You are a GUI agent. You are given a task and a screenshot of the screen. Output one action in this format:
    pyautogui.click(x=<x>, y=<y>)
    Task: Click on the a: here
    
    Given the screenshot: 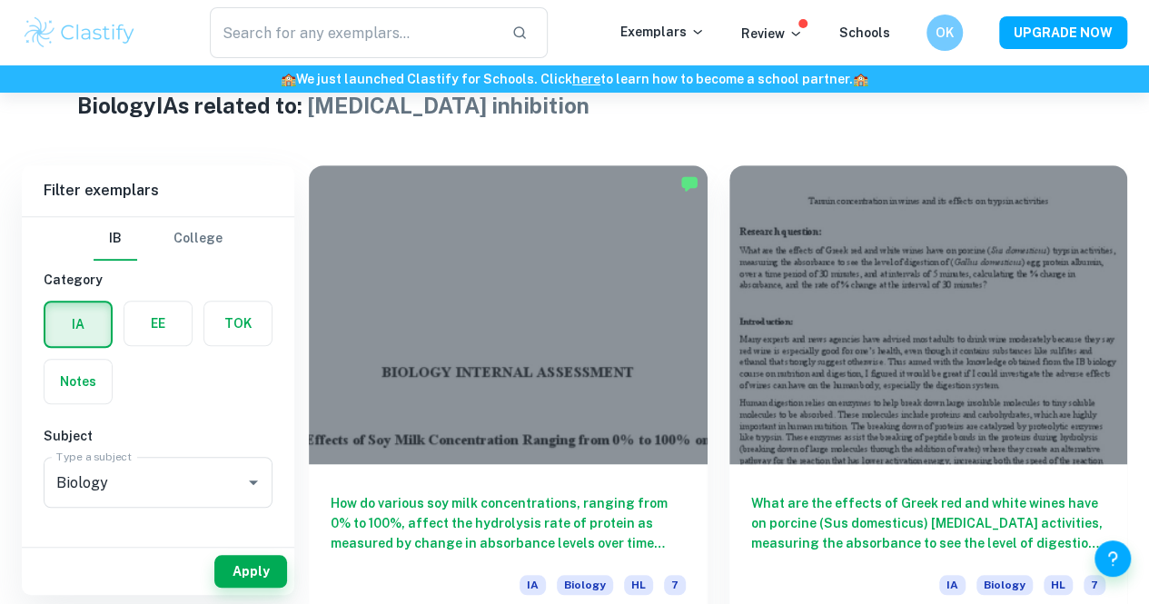 What is the action you would take?
    pyautogui.click(x=586, y=79)
    